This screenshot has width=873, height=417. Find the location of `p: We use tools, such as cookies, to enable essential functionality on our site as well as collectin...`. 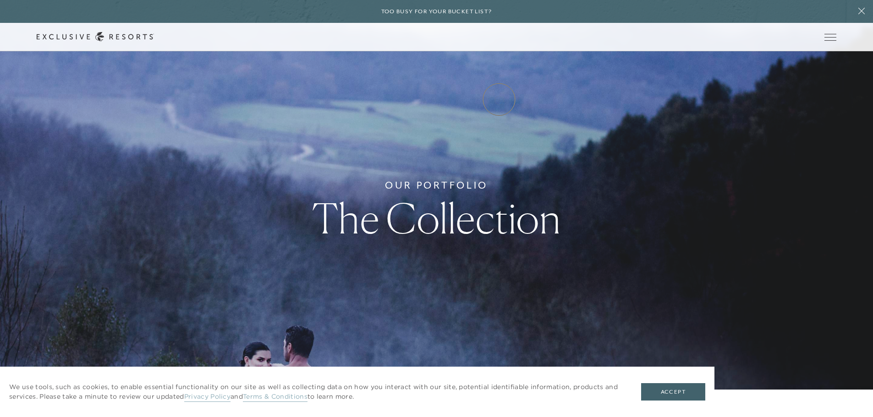

p: We use tools, such as cookies, to enable essential functionality on our site as well as collectin... is located at coordinates (316, 392).